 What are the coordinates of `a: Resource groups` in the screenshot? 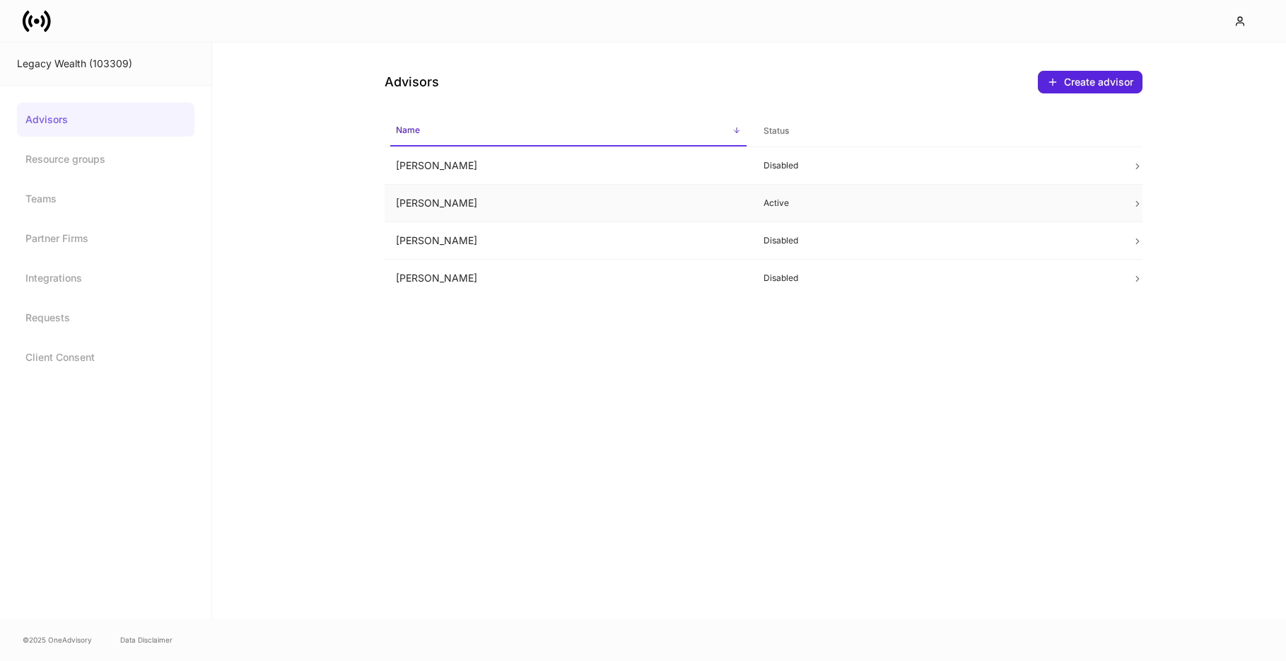 It's located at (105, 159).